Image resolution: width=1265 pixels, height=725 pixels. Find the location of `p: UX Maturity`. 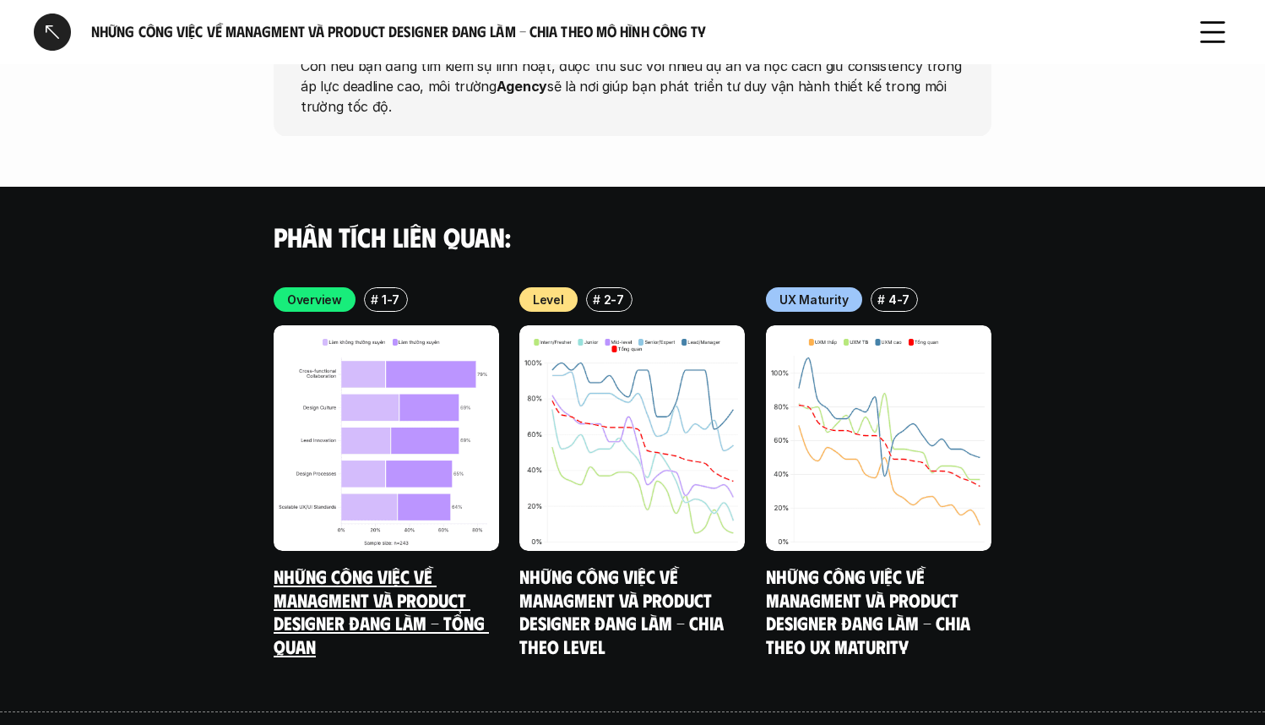

p: UX Maturity is located at coordinates (814, 299).